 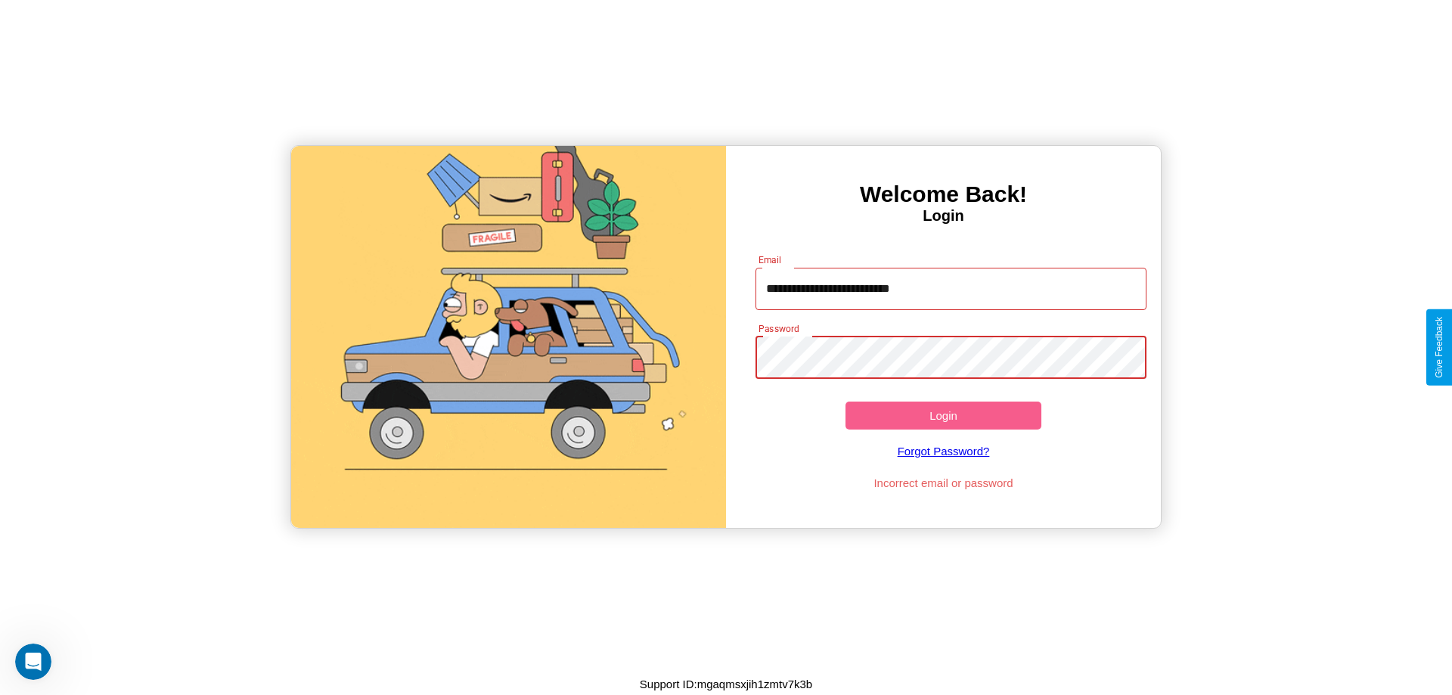 What do you see at coordinates (726, 684) in the screenshot?
I see `p: Support ID: mgaqmsxjih1zmtv7k3b` at bounding box center [726, 684].